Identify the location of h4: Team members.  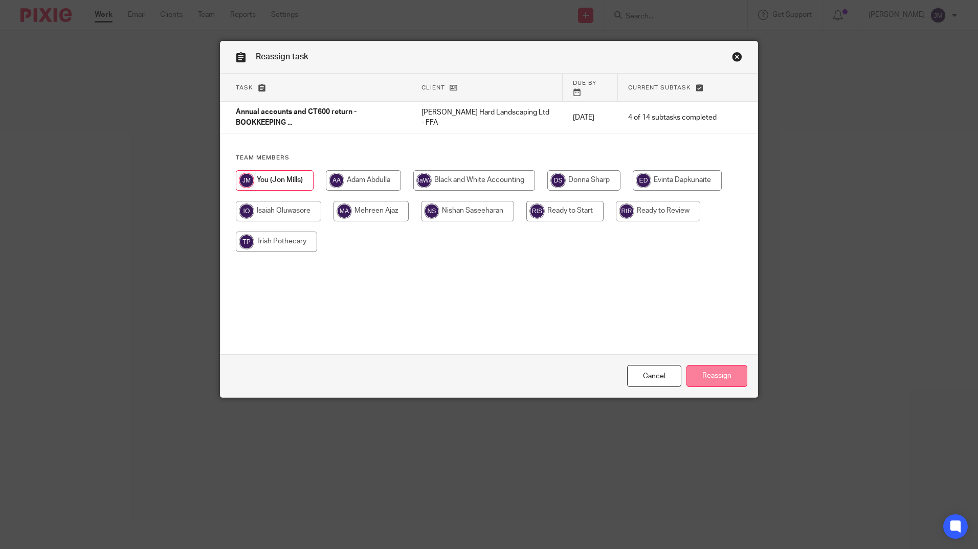
(489, 158).